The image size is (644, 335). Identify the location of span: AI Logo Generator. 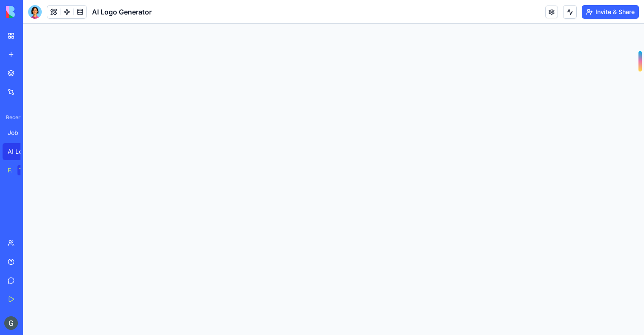
(122, 12).